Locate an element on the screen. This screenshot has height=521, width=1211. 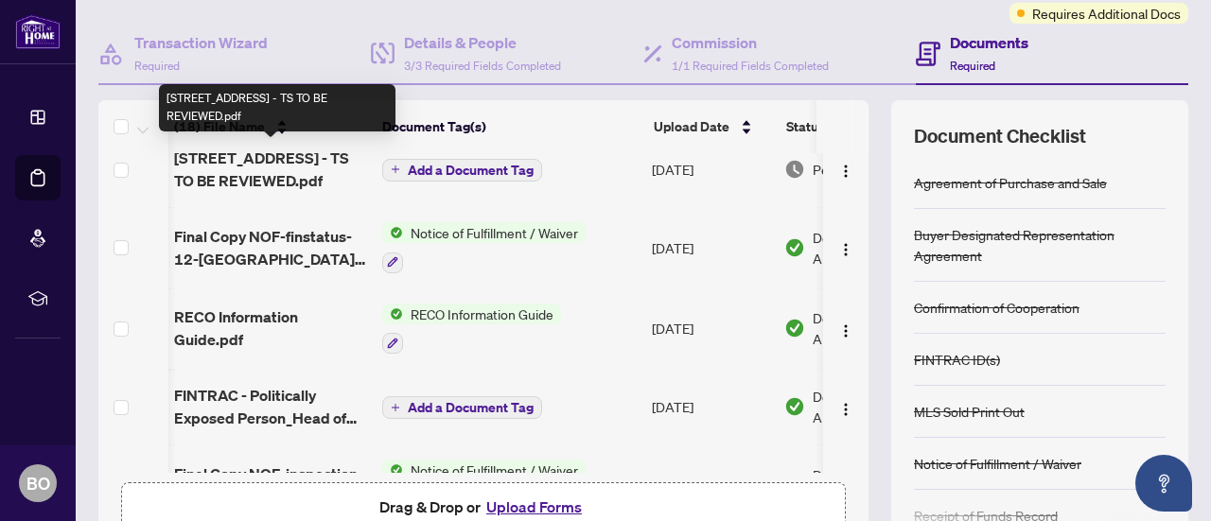
span: 3/3 Required Fields Completed is located at coordinates (483, 65).